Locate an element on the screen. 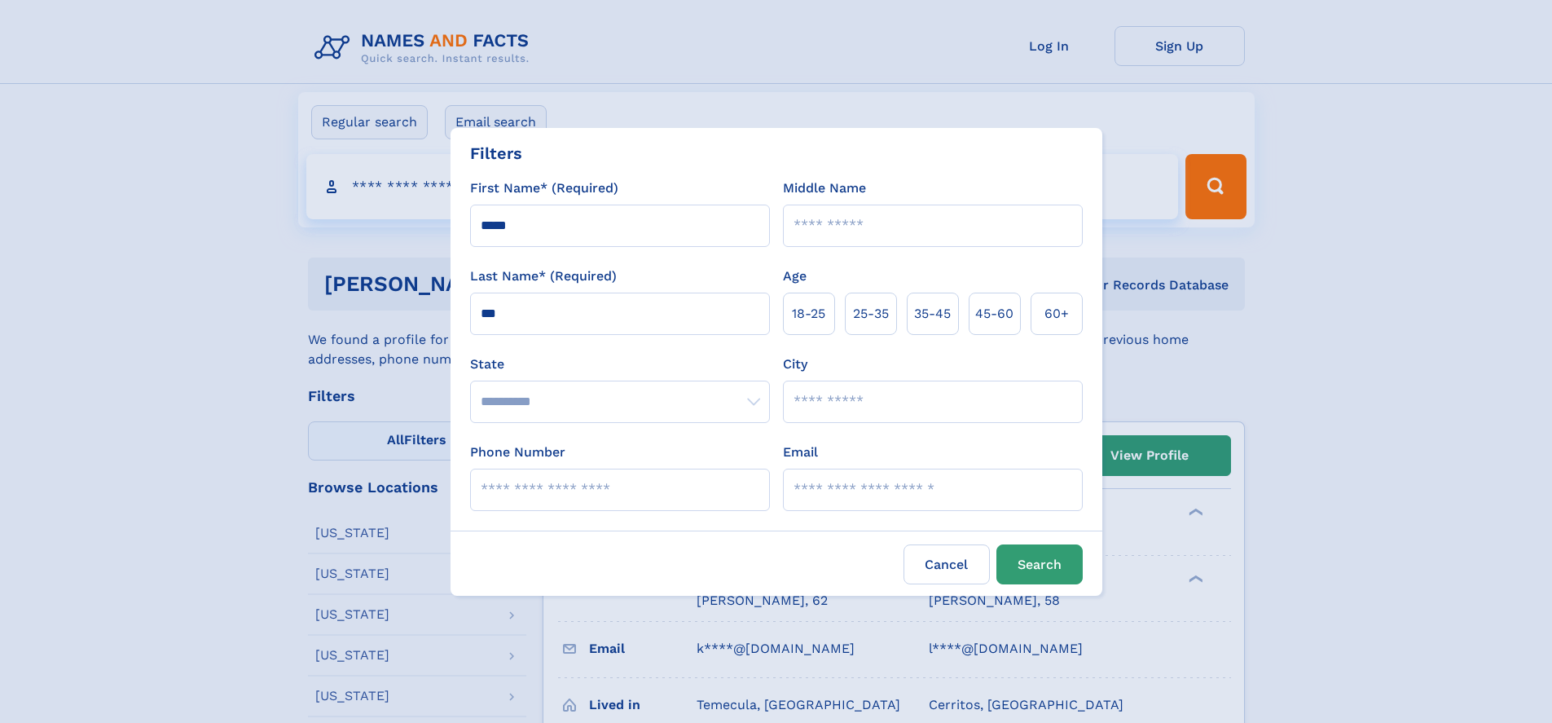 The width and height of the screenshot is (1552, 723). span: 45‑60 is located at coordinates (994, 314).